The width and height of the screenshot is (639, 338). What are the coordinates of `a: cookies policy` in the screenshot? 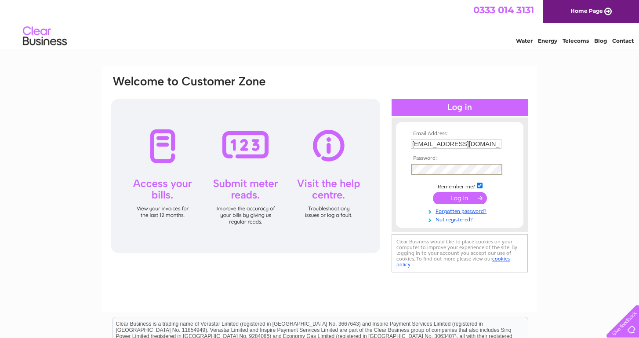 It's located at (453, 261).